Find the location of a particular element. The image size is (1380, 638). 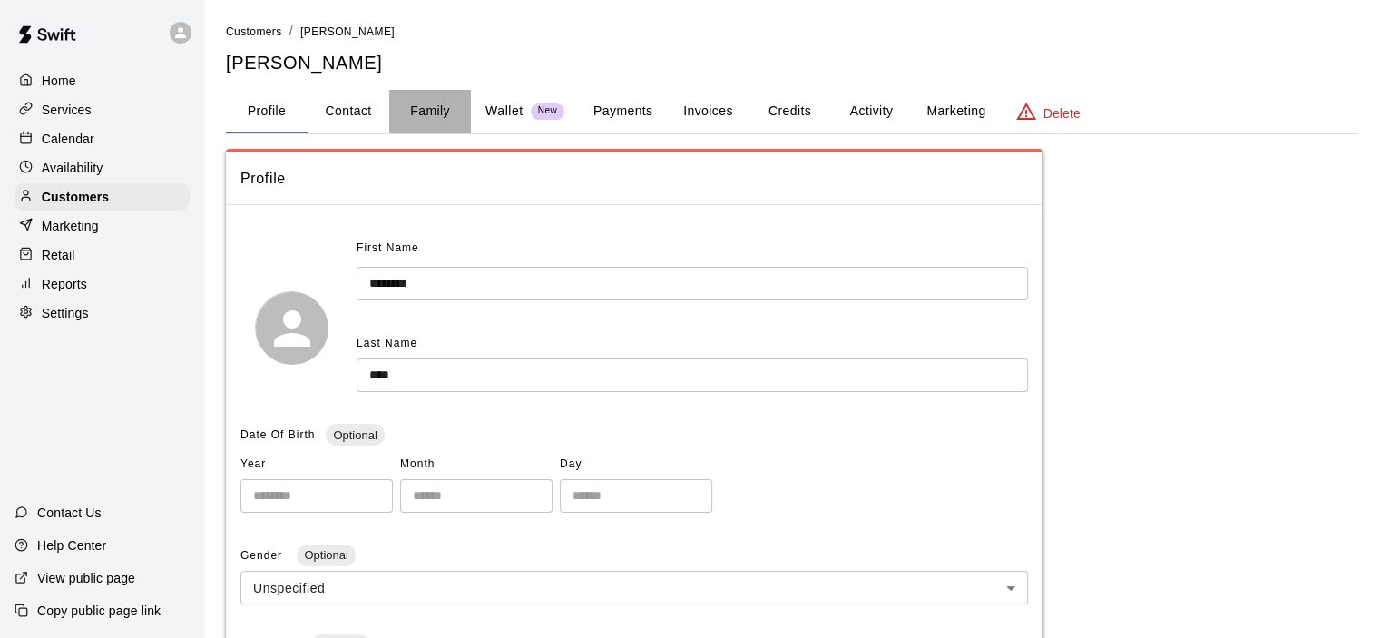

a: Availability is located at coordinates (102, 168).